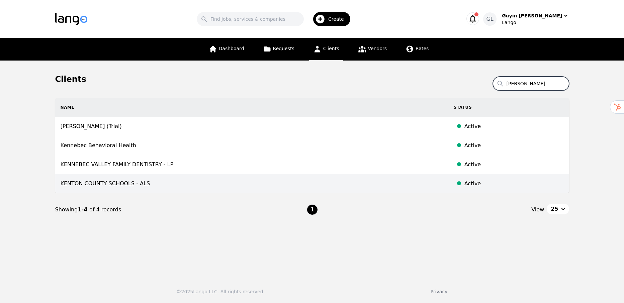 This screenshot has width=624, height=303. Describe the element at coordinates (509, 107) in the screenshot. I see `th: Status` at that location.